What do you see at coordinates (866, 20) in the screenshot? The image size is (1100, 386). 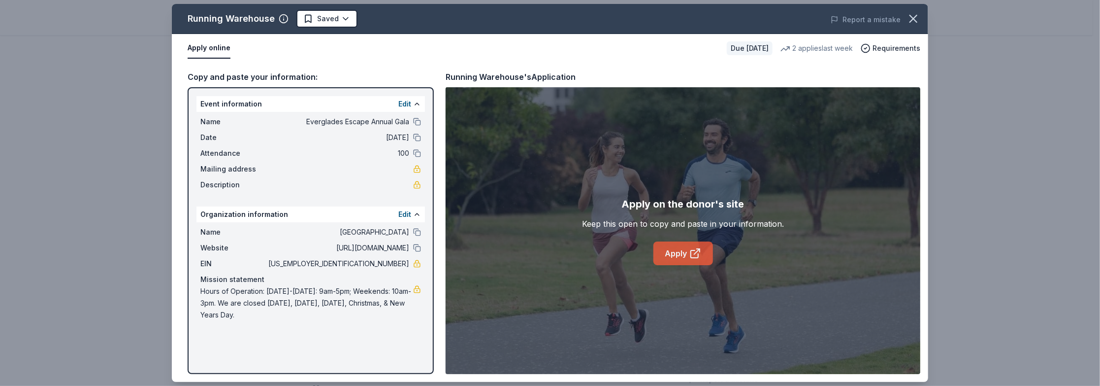 I see `button: Report a mistake` at bounding box center [866, 20].